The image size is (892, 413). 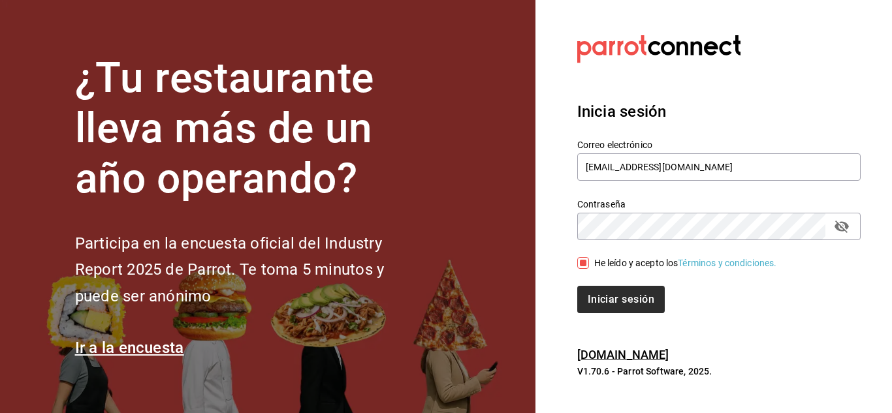 I want to click on h1: ¿Tu restaurante lleva más de un año operando?, so click(x=251, y=129).